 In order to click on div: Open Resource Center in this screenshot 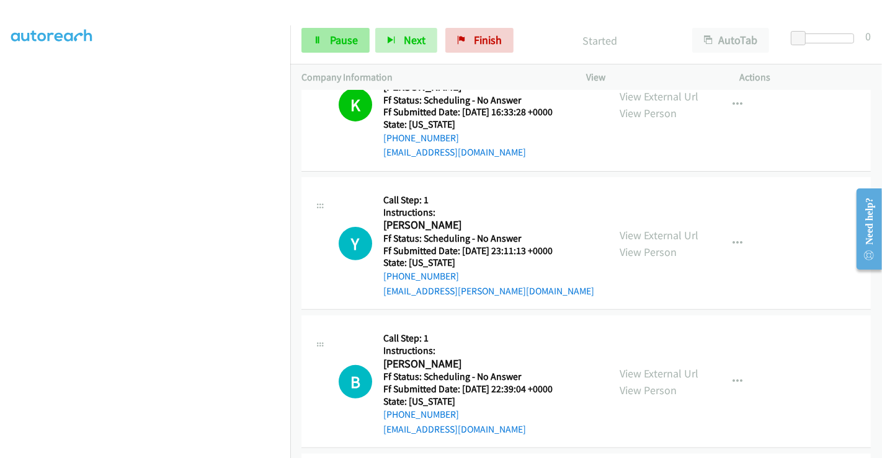, I will do `click(22, 49)`.